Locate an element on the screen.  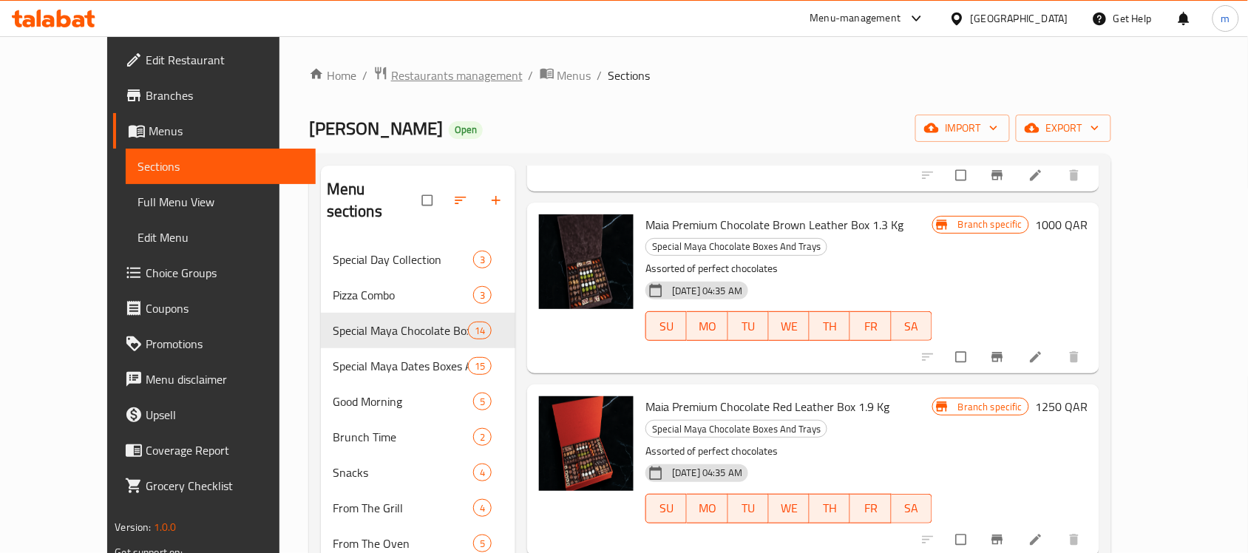
span: From The Oven is located at coordinates (403, 543).